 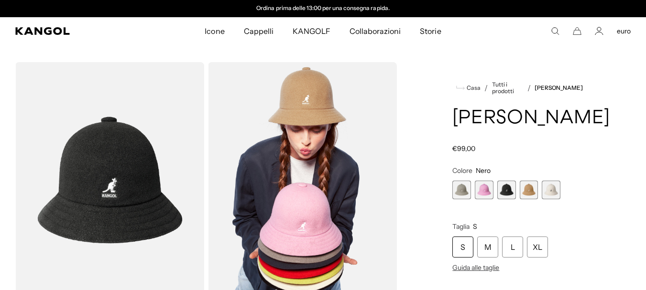 What do you see at coordinates (431, 31) in the screenshot?
I see `font: Storie` at bounding box center [431, 31].